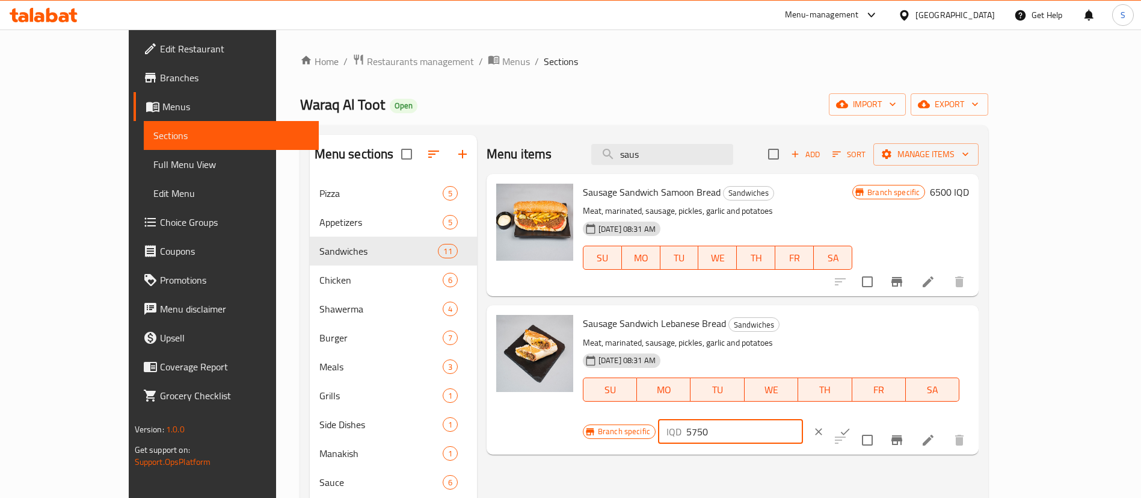  I want to click on div: Chicken6, so click(394, 280).